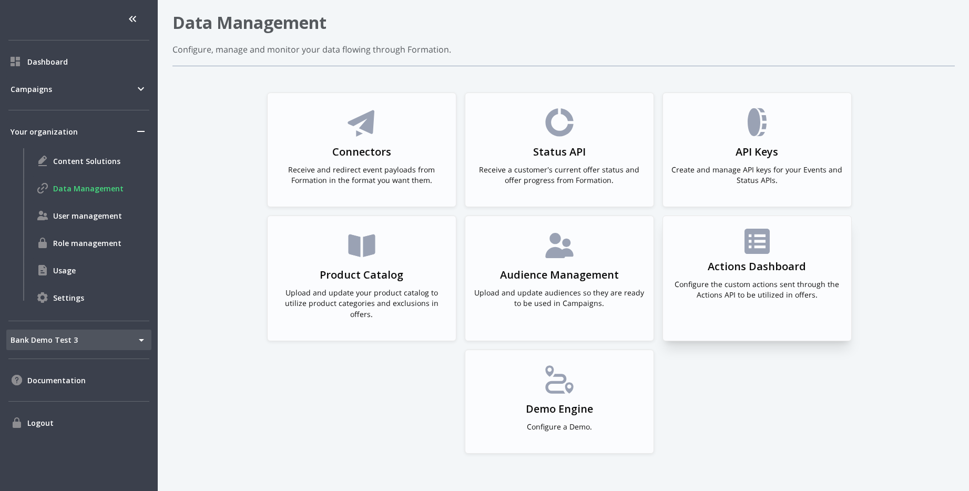 The height and width of the screenshot is (491, 969). I want to click on div: Settings, so click(91, 298).